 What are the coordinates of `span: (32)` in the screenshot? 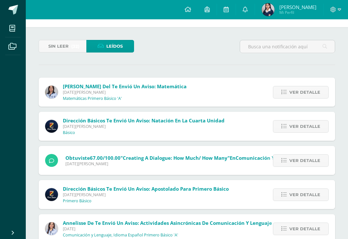 It's located at (75, 46).